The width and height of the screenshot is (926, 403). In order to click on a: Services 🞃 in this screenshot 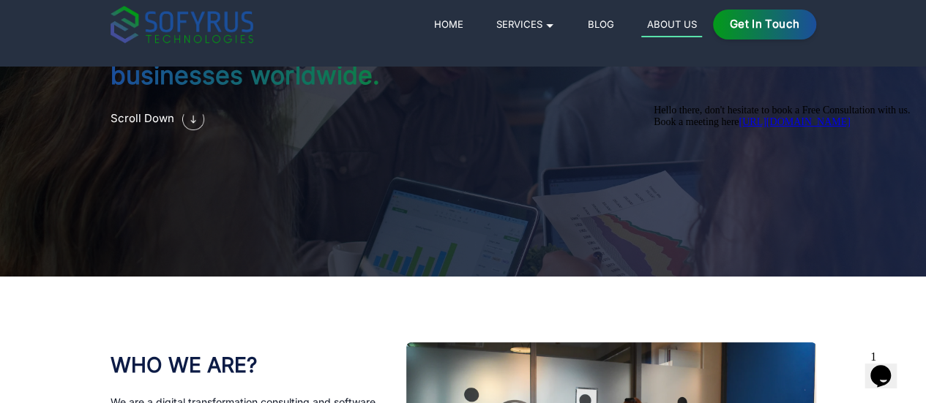, I will do `click(525, 24)`.